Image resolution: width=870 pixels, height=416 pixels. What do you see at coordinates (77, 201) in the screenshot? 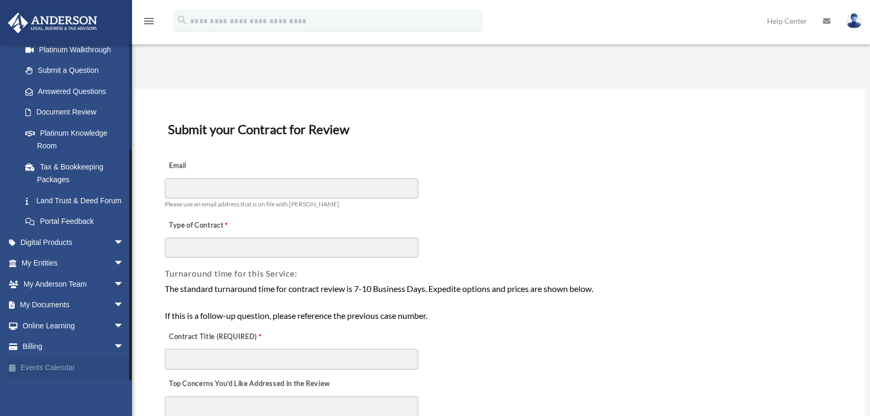
I see `a: Land Trust & Deed Forum` at bounding box center [77, 201].